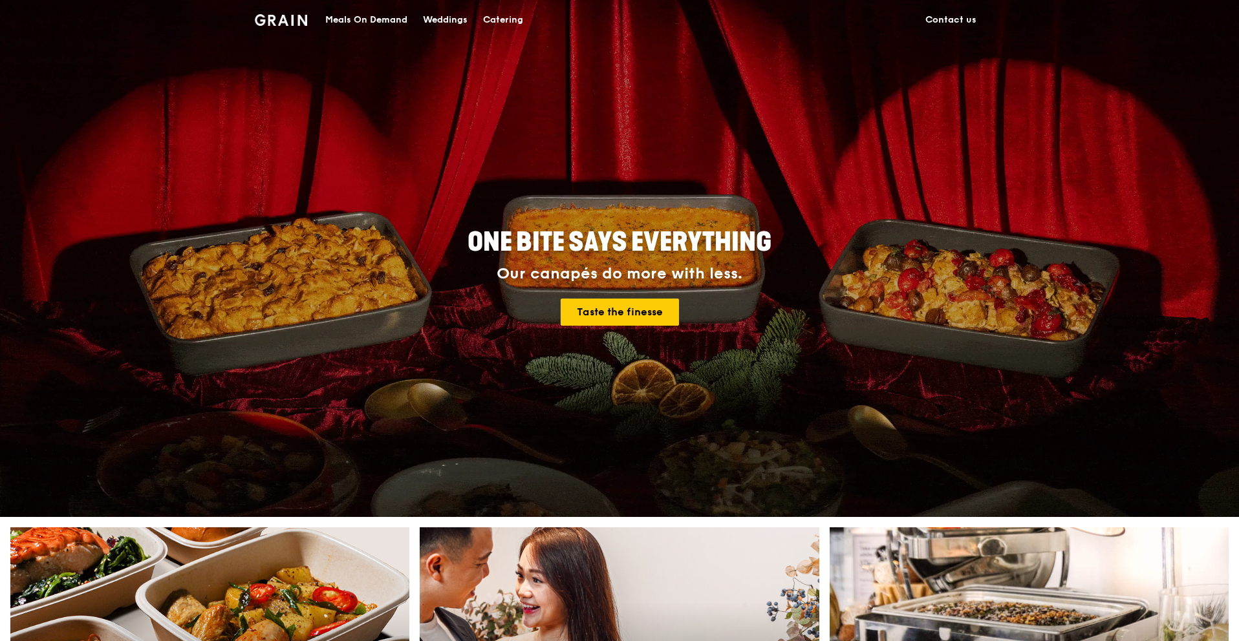  I want to click on div: Catering, so click(503, 20).